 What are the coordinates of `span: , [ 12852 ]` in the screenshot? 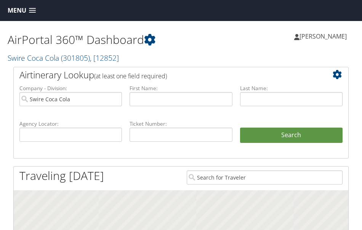 It's located at (104, 58).